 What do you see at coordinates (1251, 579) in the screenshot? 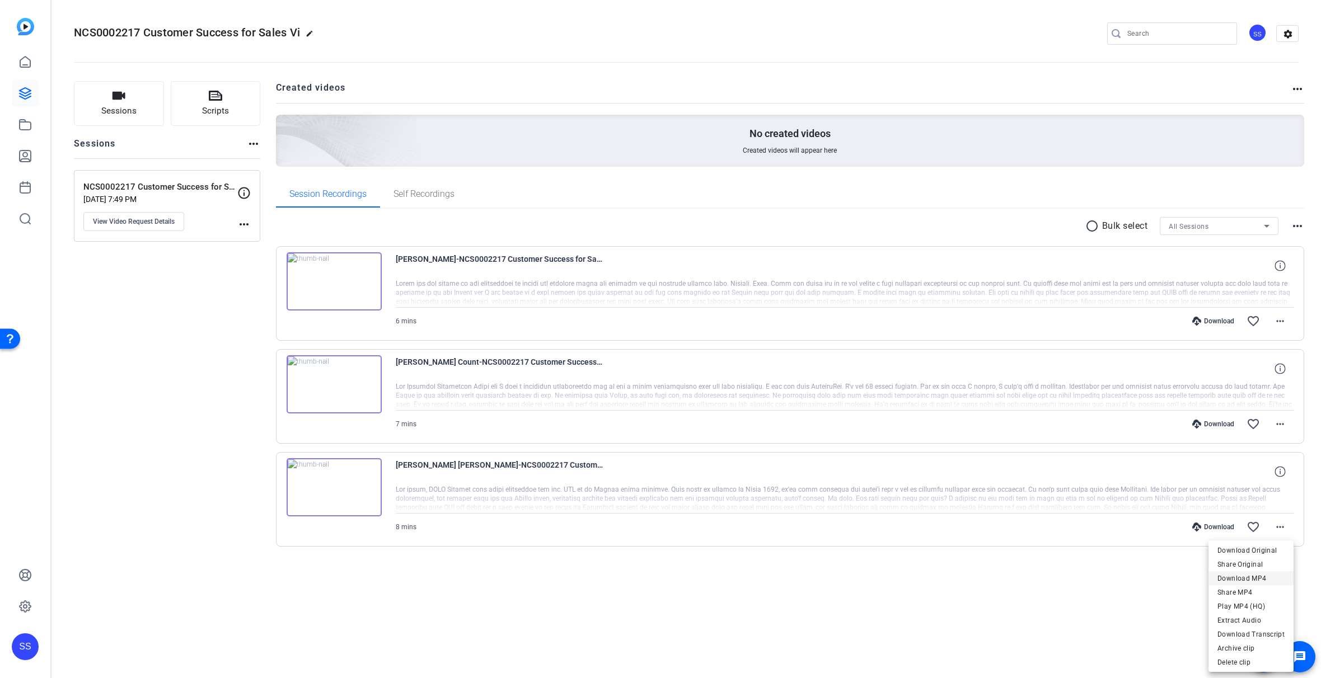
I see `span: Download MP4` at bounding box center [1251, 579].